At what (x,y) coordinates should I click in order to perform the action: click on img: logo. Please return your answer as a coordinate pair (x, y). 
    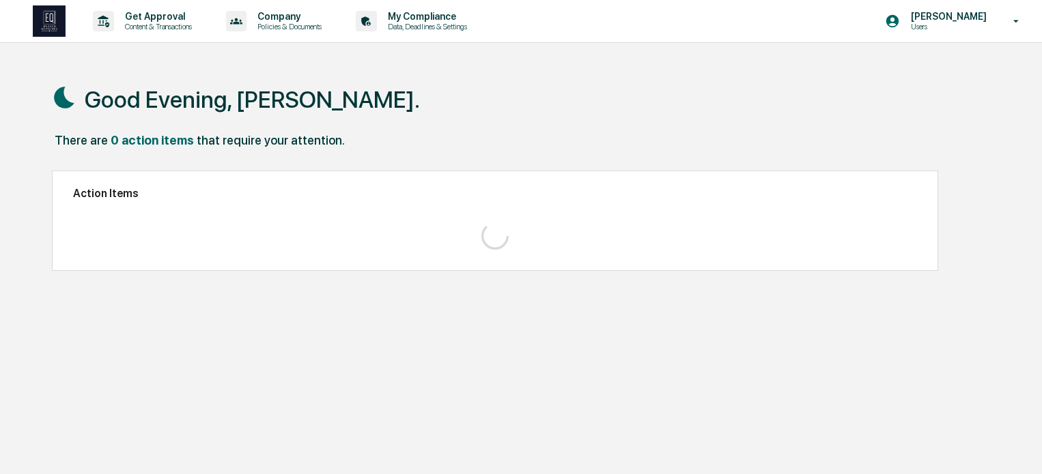
    Looking at the image, I should click on (49, 21).